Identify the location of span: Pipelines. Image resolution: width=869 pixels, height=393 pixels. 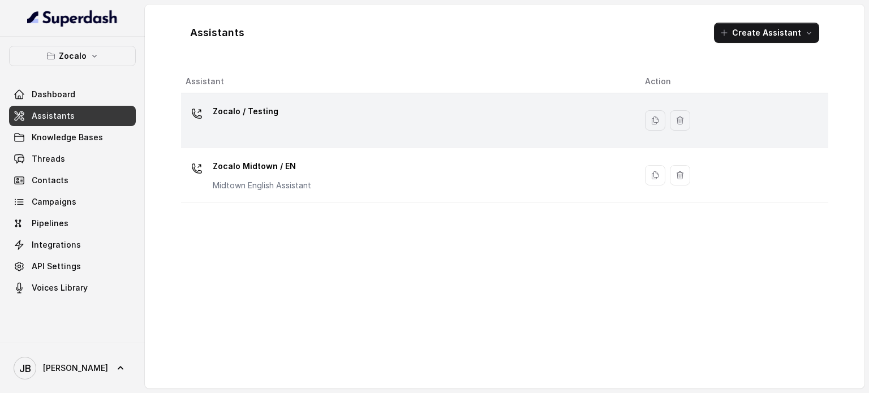
(50, 223).